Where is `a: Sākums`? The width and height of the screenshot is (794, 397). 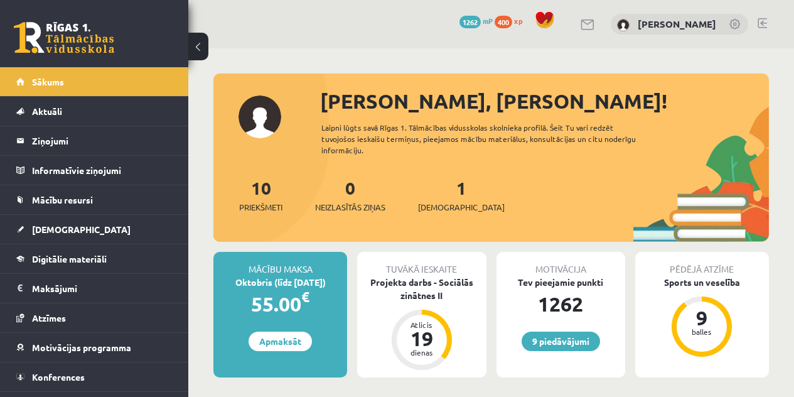
a: Sākums is located at coordinates (94, 82).